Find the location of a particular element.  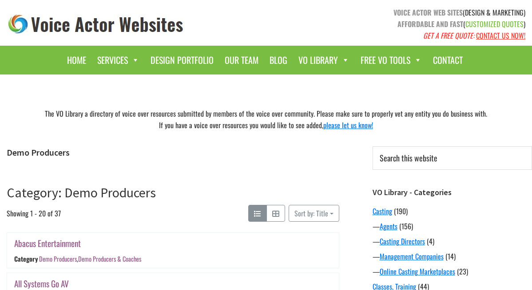

span: (4) is located at coordinates (430, 241).